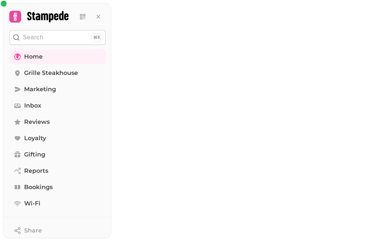  I want to click on span: Gifting, so click(34, 155).